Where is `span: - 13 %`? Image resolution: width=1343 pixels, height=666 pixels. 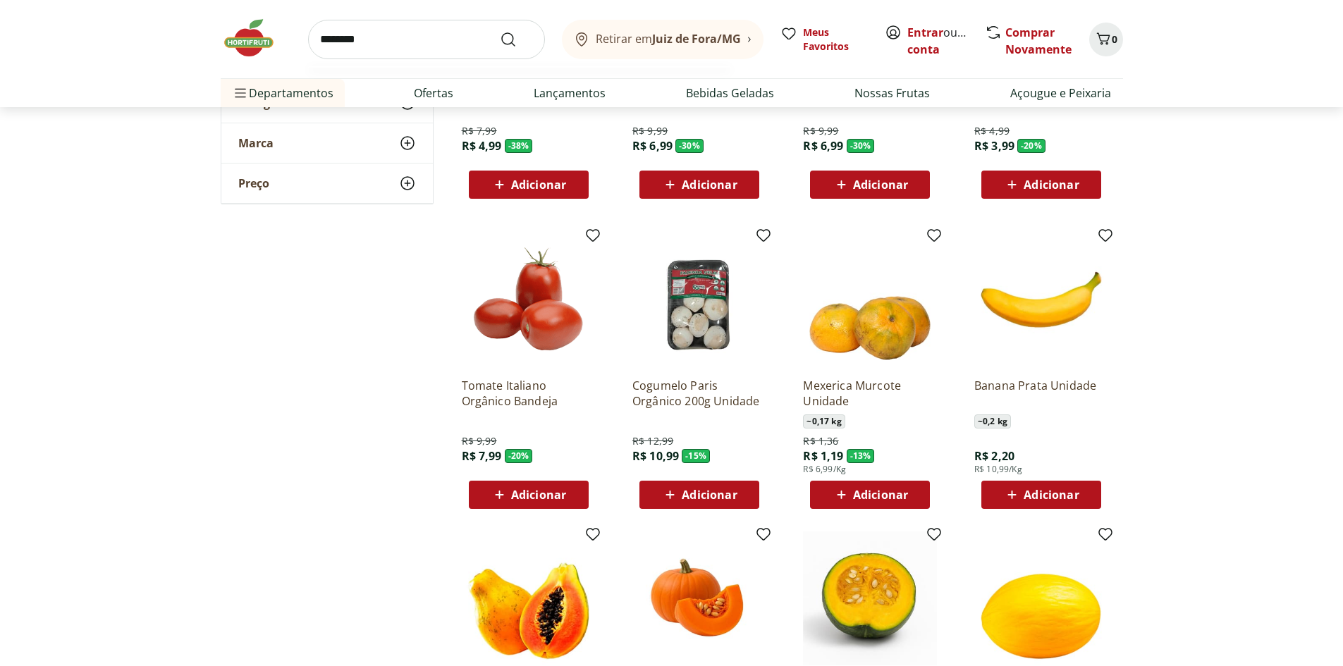 span: - 13 % is located at coordinates (861, 456).